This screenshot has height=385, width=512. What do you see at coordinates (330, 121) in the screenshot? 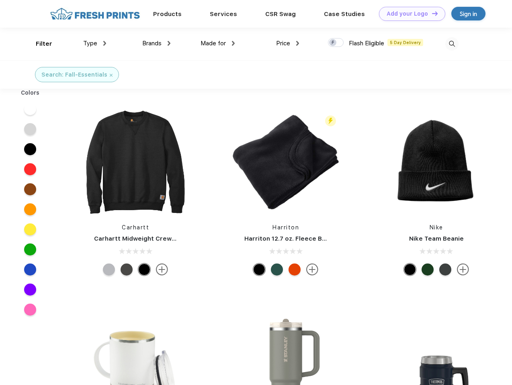
I see `img: flash_active_toggle.svg` at bounding box center [330, 121].